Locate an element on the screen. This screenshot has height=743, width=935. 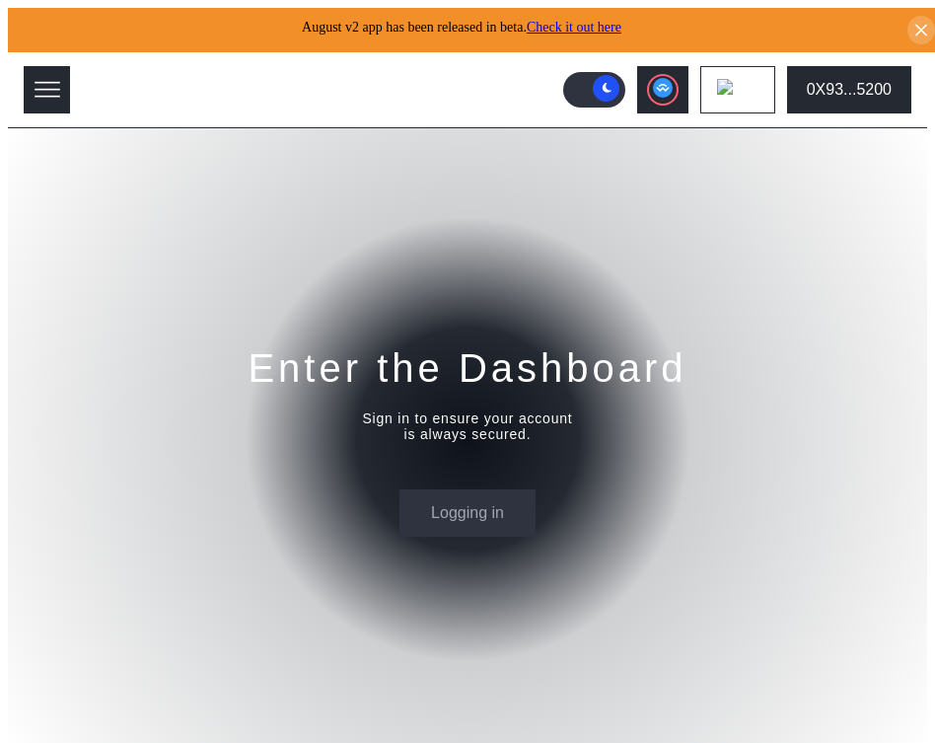
button: 0X93...5200 is located at coordinates (849, 90).